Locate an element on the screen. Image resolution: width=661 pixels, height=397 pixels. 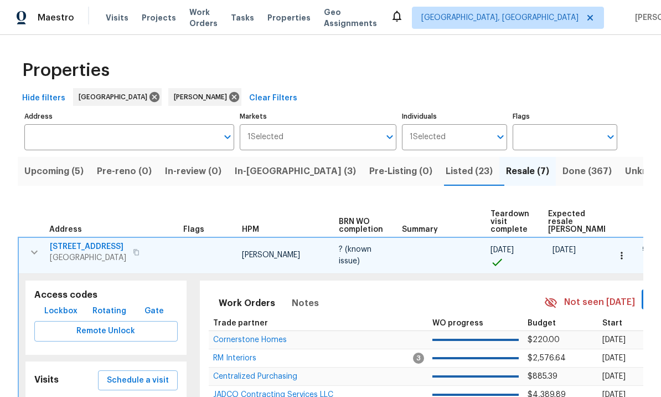
span: Upcoming (5) is located at coordinates (54, 171).